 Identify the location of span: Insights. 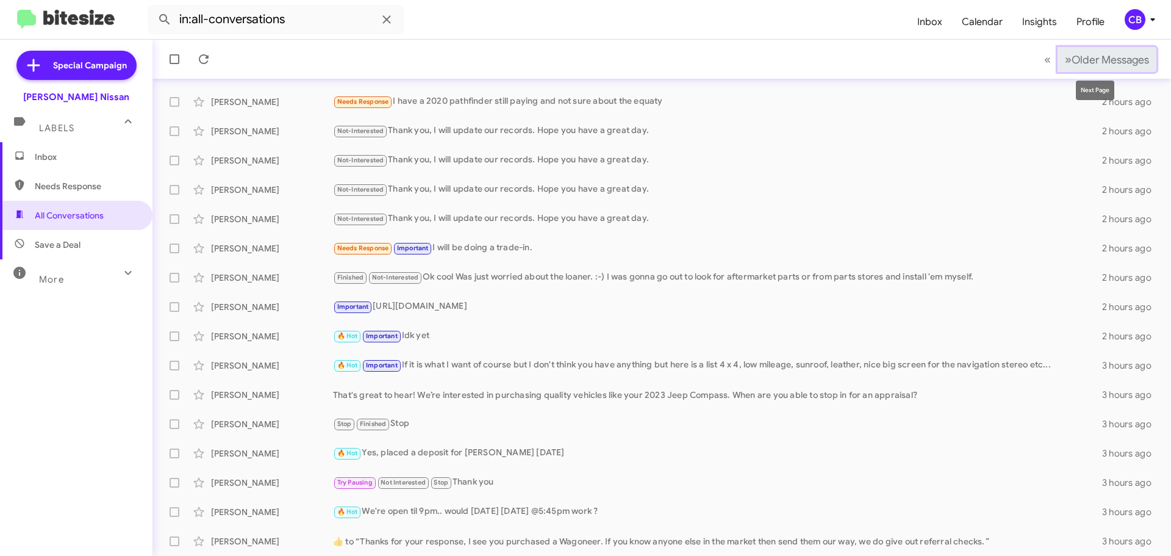
(1039, 22).